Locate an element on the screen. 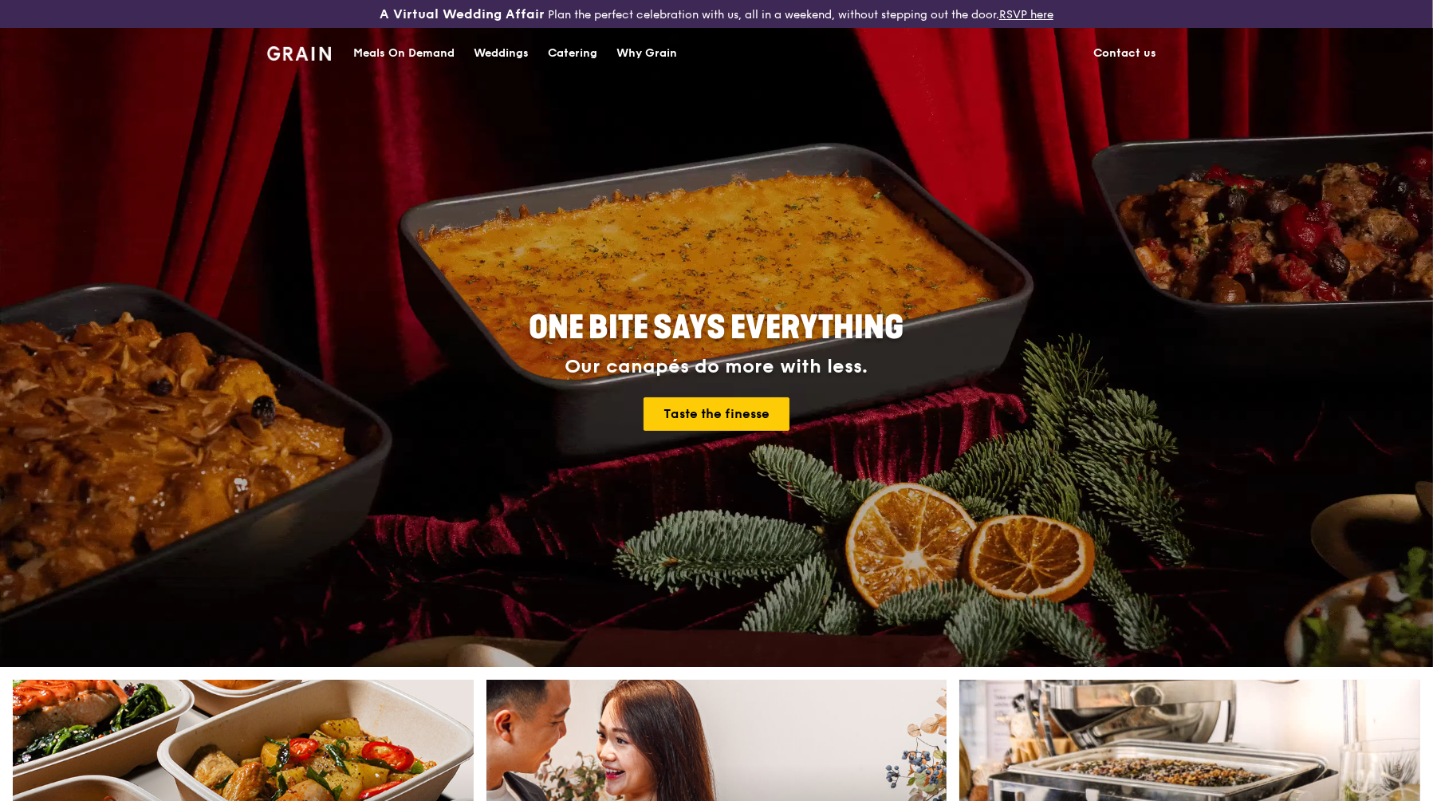 The width and height of the screenshot is (1433, 801). a: Weddings is located at coordinates (501, 53).